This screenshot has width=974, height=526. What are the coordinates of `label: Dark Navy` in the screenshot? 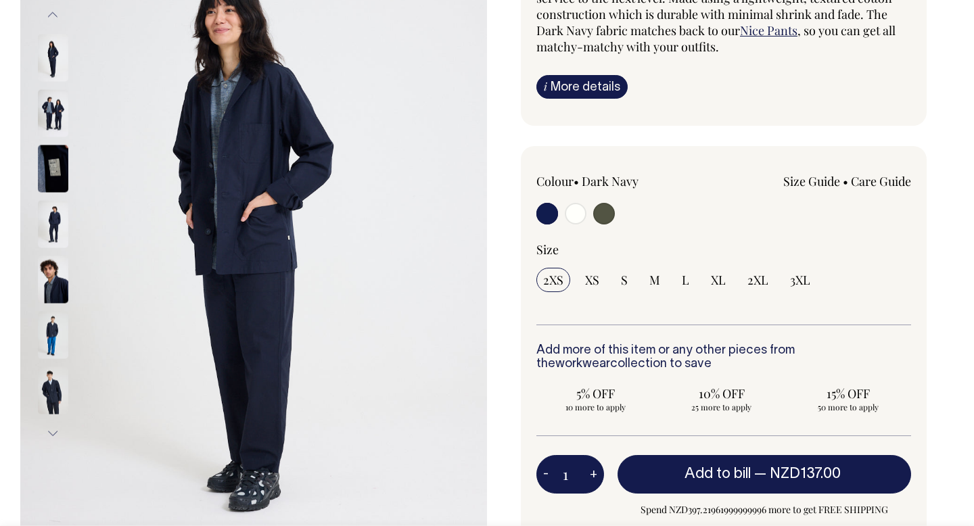 It's located at (610, 181).